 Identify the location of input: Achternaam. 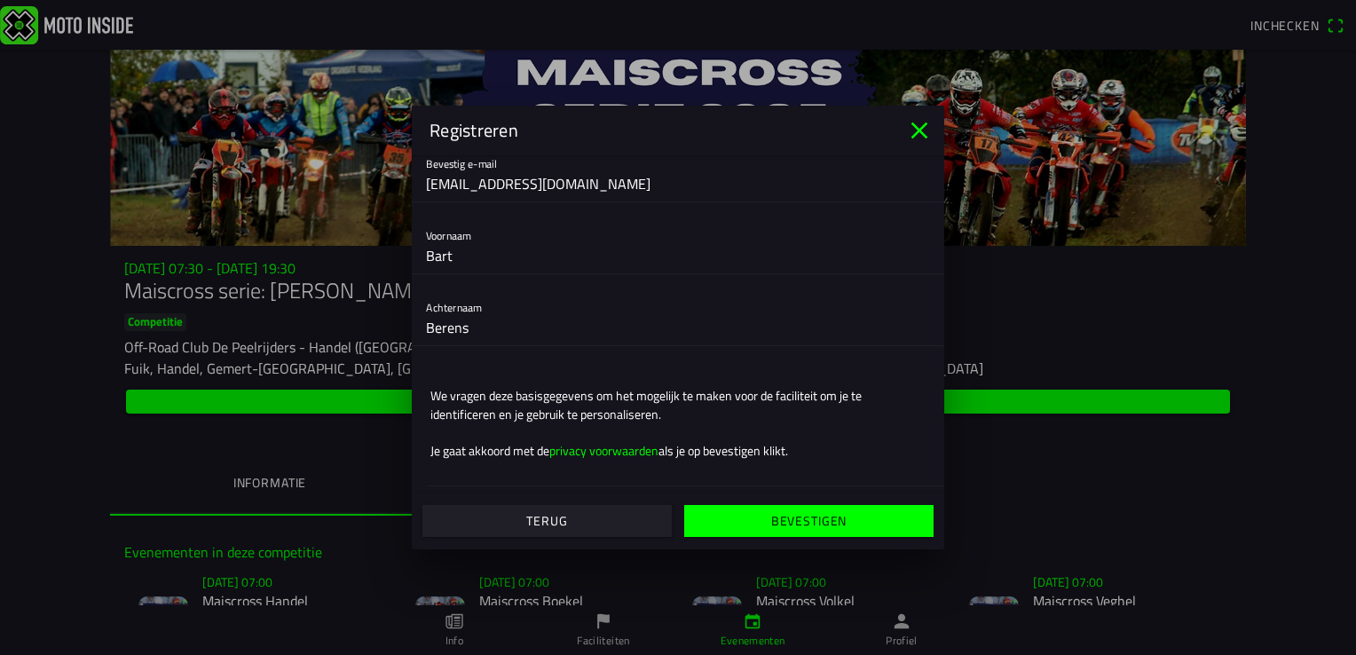
(678, 327).